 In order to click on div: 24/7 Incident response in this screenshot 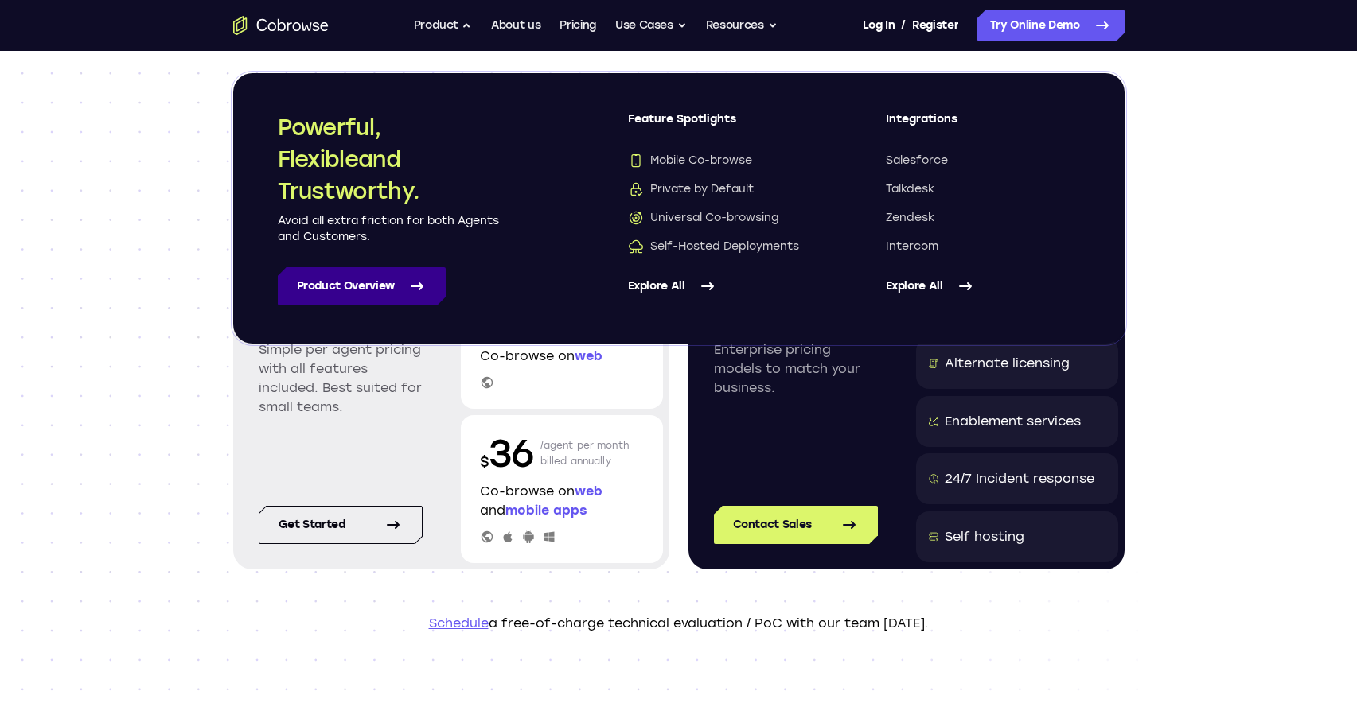, I will do `click(1019, 479)`.